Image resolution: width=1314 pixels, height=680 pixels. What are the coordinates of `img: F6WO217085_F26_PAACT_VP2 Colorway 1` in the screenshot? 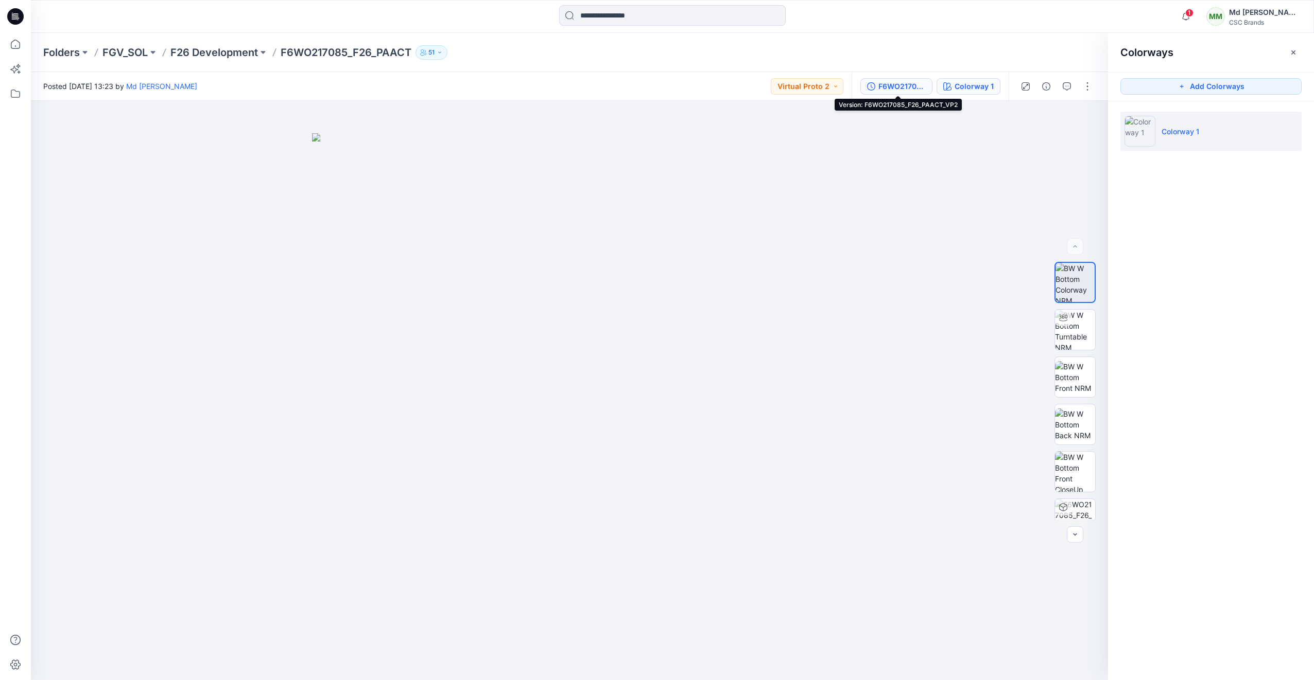 It's located at (1075, 519).